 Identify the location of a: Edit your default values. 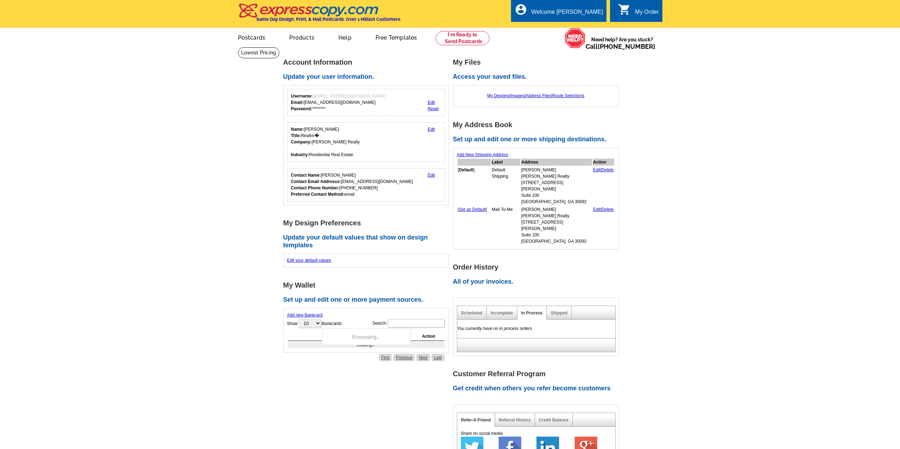
(309, 261).